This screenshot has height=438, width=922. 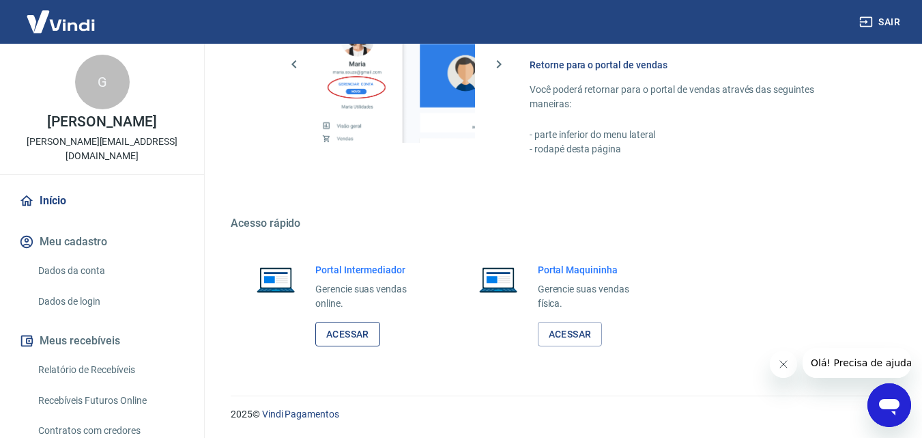 What do you see at coordinates (110, 270) in the screenshot?
I see `a: Dados da conta` at bounding box center [110, 270].